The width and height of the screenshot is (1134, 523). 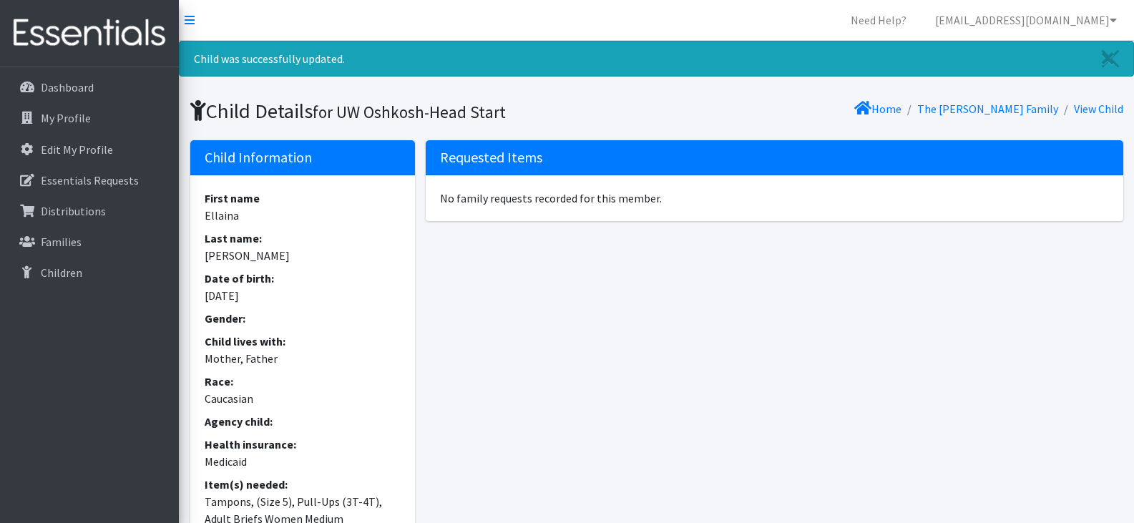 I want to click on a: Edit My Profile, so click(x=89, y=150).